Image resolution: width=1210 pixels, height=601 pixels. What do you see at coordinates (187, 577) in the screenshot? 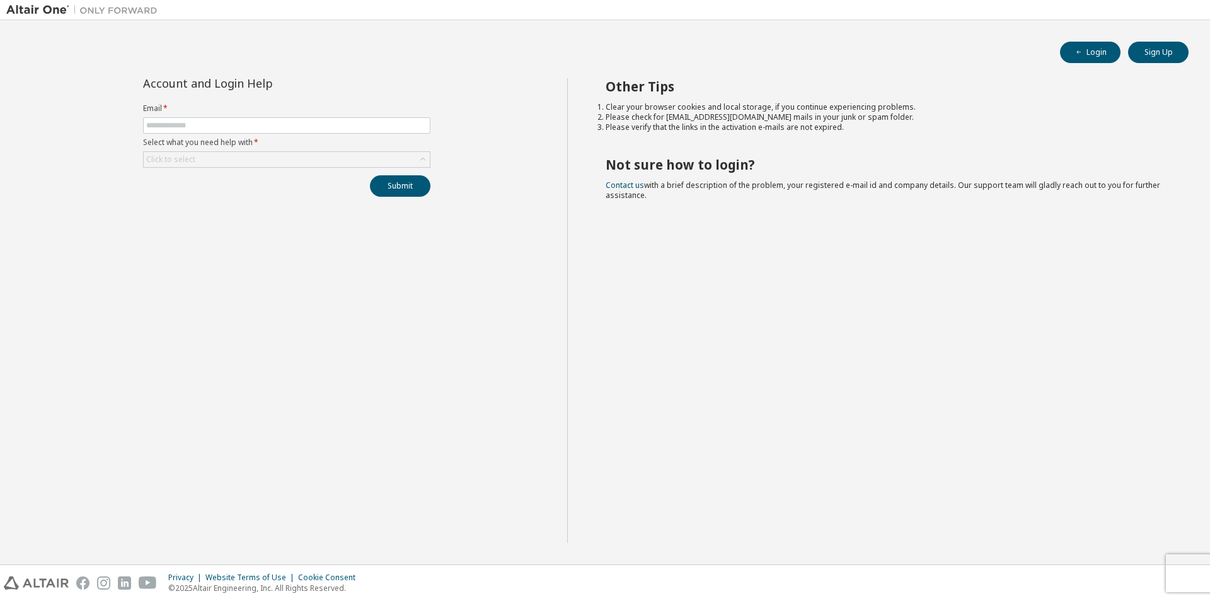
I see `div: Privacy` at bounding box center [187, 577].